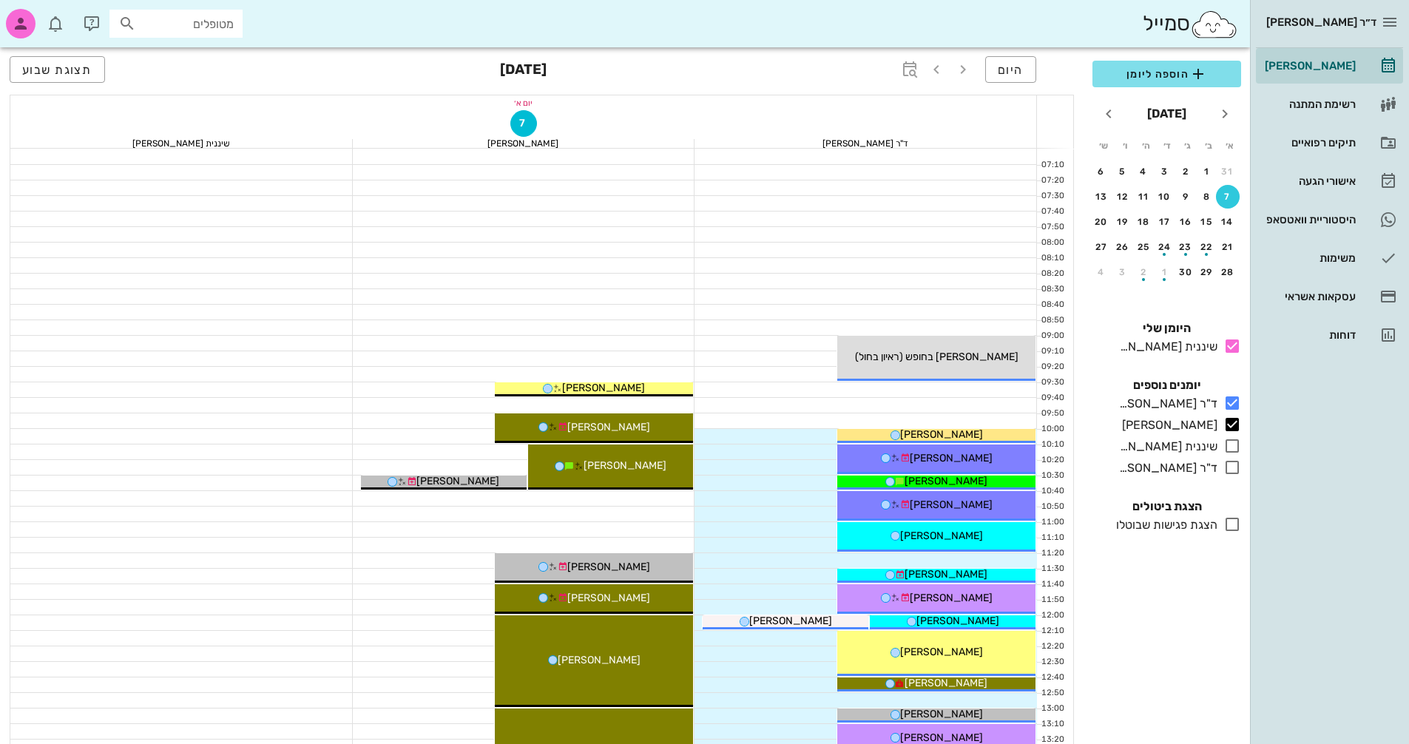  Describe the element at coordinates (1207, 222) in the screenshot. I see `div: 15` at that location.